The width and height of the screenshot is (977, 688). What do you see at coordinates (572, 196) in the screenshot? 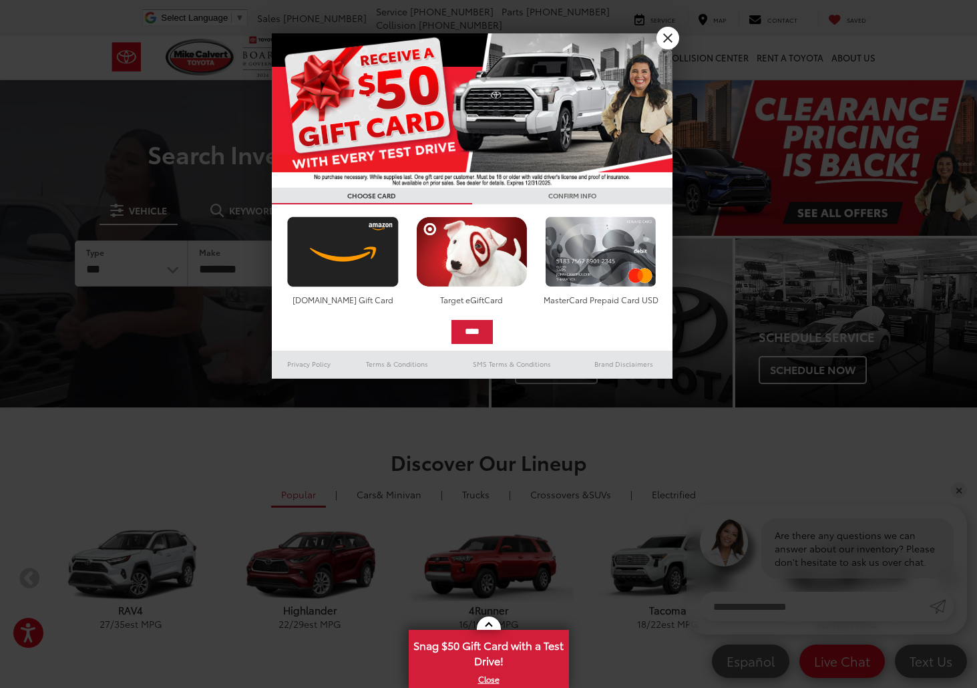
I see `h3: CONFIRM INFO` at bounding box center [572, 196].